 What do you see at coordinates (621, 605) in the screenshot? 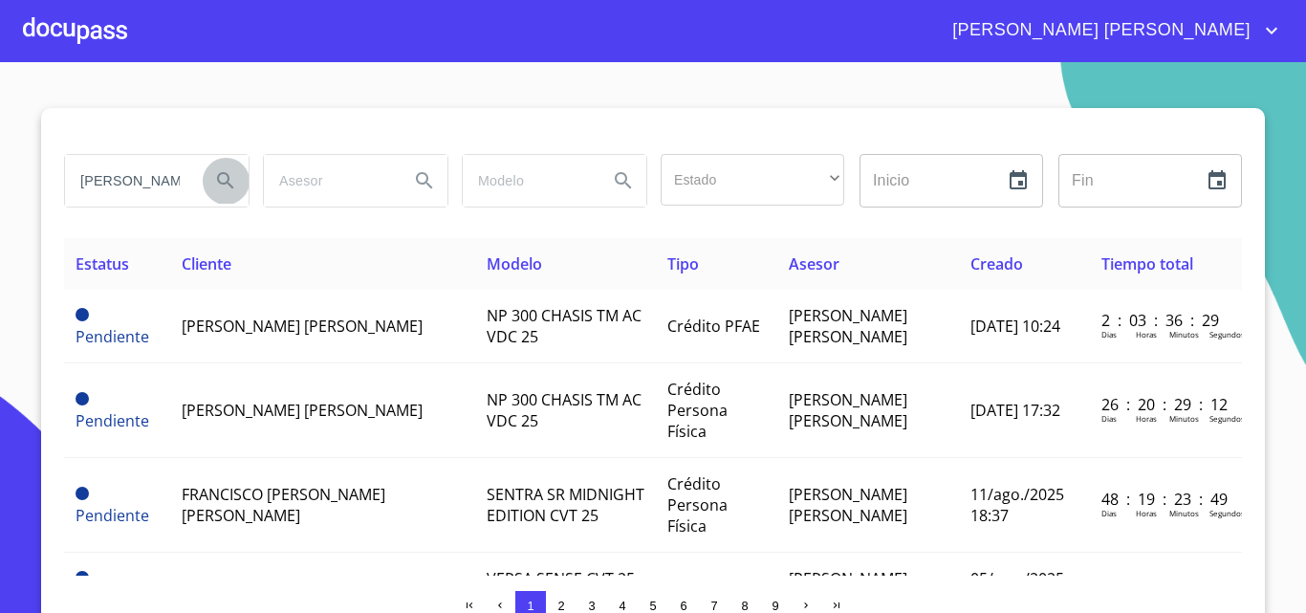
I see `span: 4` at bounding box center [621, 605].